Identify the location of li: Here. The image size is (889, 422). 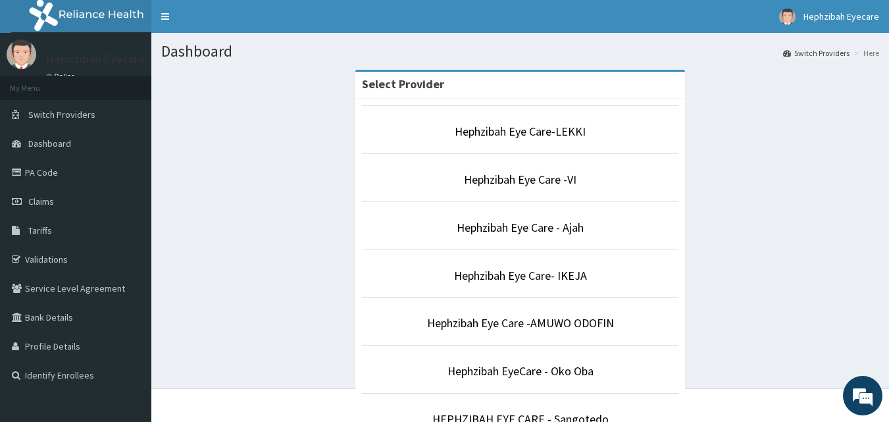
(865, 53).